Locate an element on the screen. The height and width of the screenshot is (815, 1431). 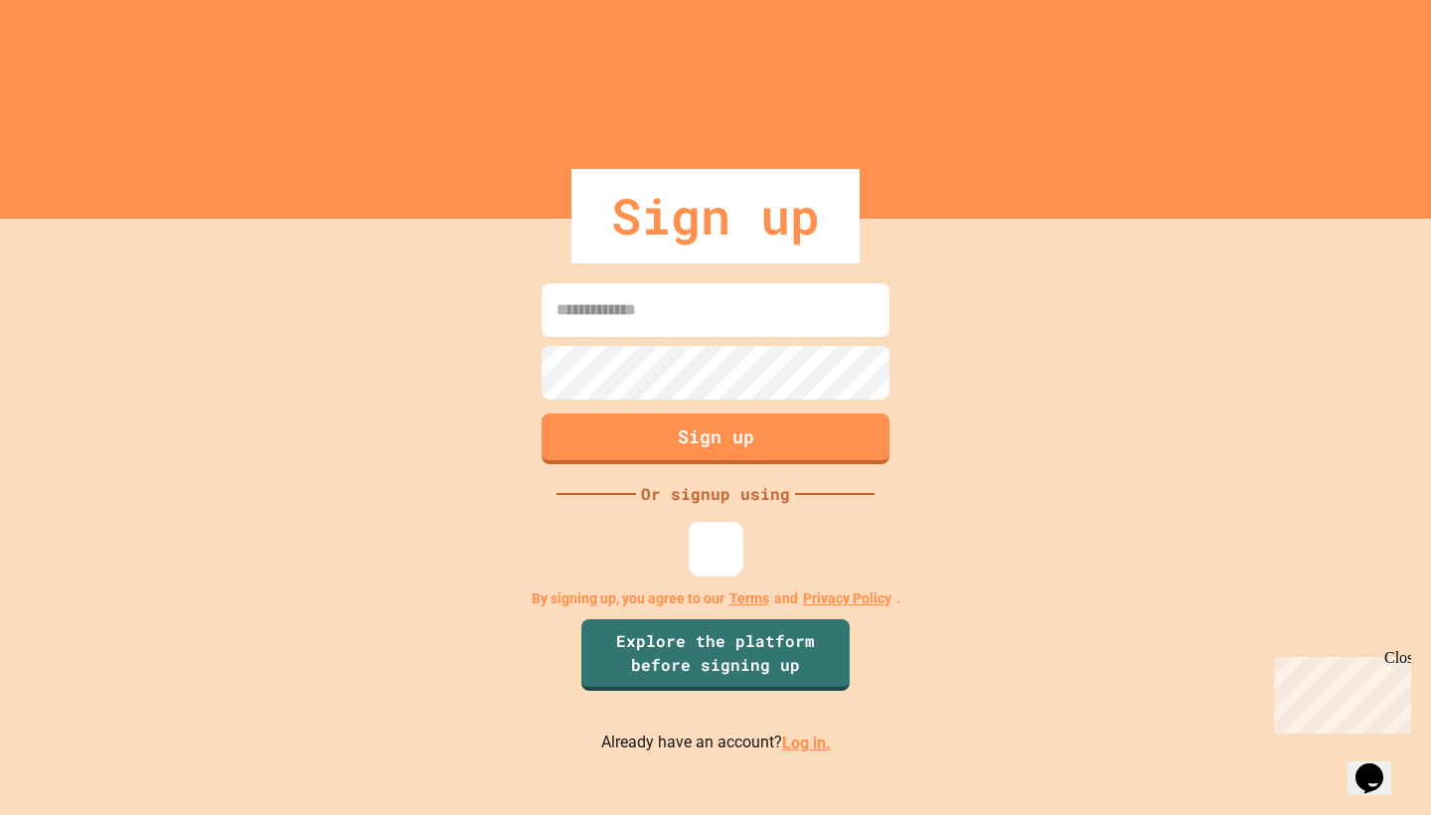
p: By signing up, you agree to our and . is located at coordinates (716, 598).